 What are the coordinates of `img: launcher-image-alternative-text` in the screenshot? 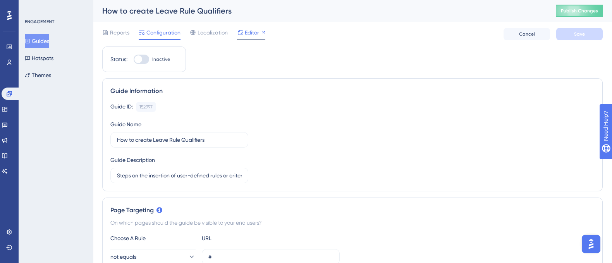 It's located at (12, 12).